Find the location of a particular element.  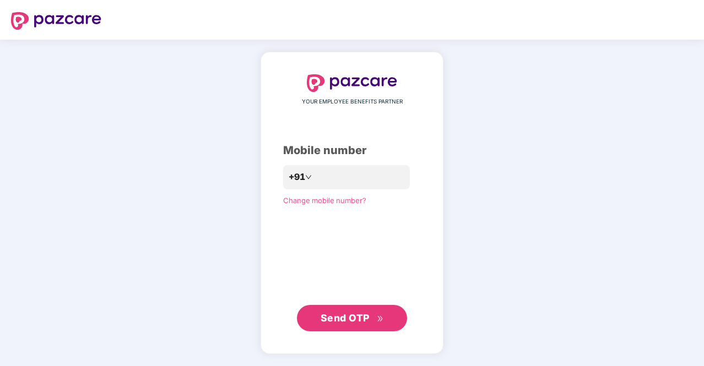

button: Send OTPdouble-right is located at coordinates (352, 318).